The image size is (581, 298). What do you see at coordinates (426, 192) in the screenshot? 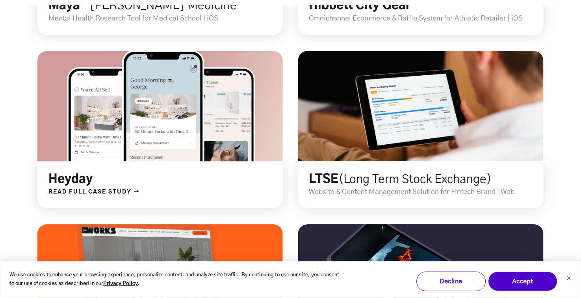
I see `p: Website & Content Management Solution for Fintech Brand | Web` at bounding box center [426, 192].